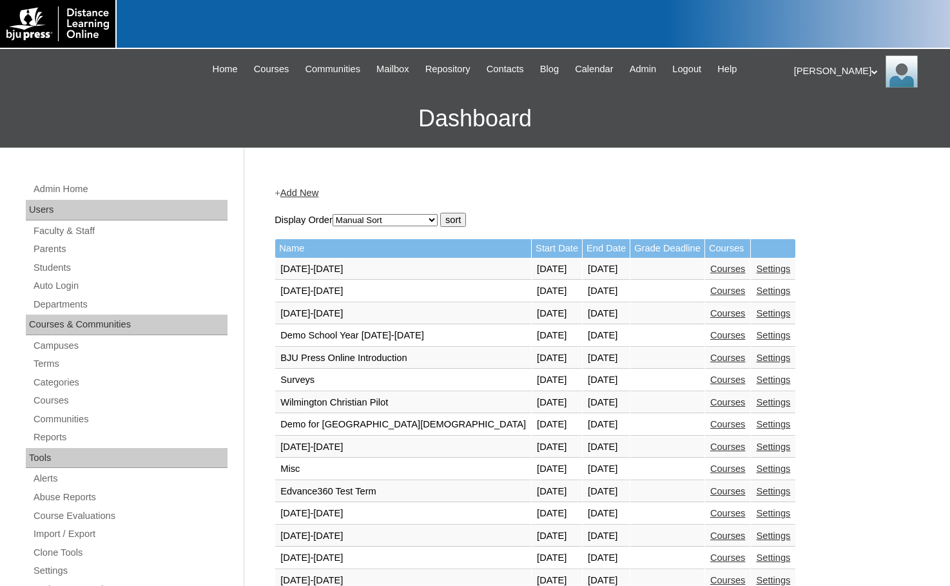 The image size is (950, 586). What do you see at coordinates (130, 267) in the screenshot?
I see `a: Students` at bounding box center [130, 267].